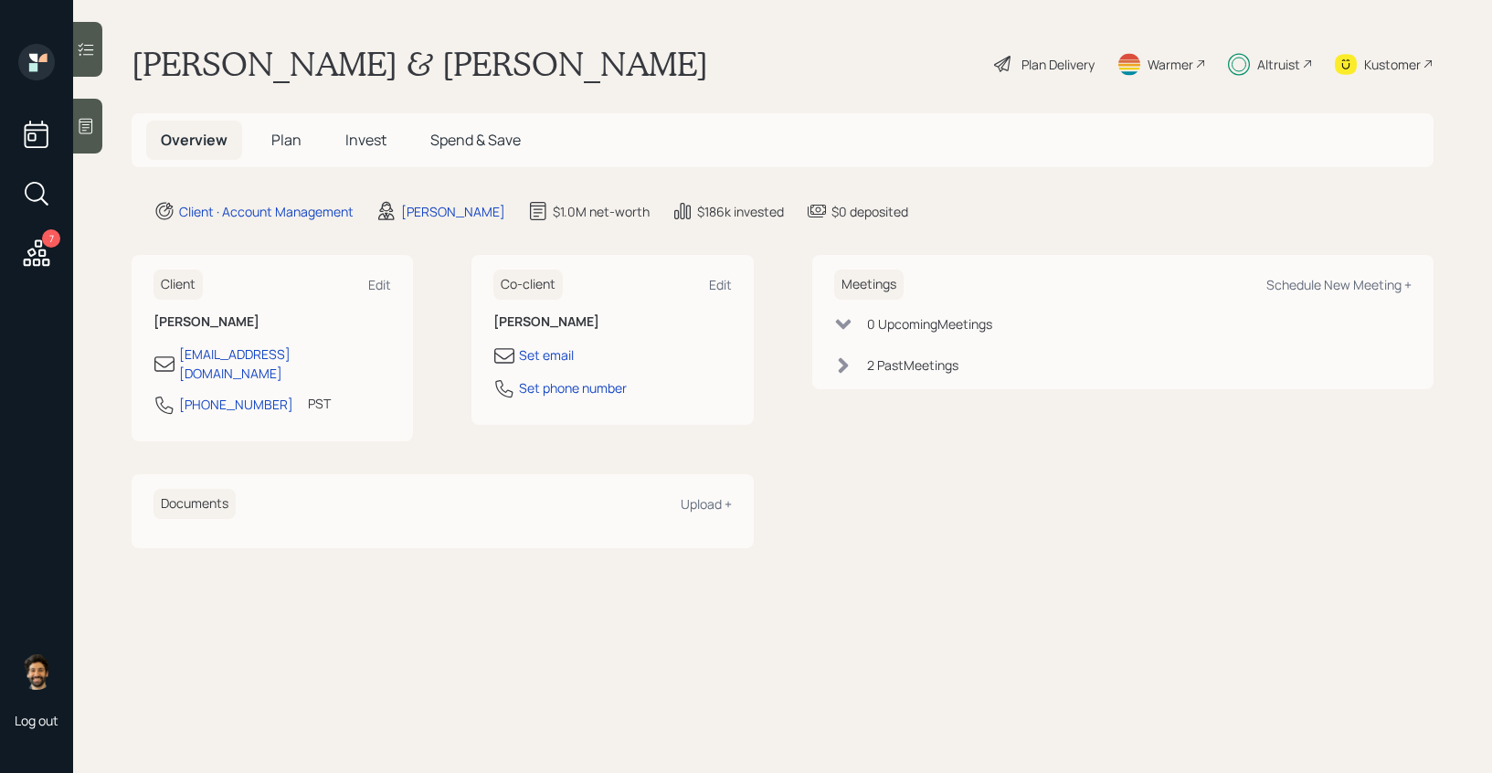  Describe the element at coordinates (37, 672) in the screenshot. I see `img: eric-schwartz-headshot.png` at that location.